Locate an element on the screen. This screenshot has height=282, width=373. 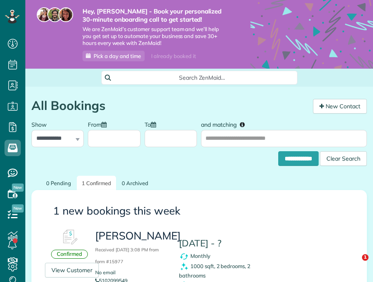
a: 0 Pending is located at coordinates (58, 183).